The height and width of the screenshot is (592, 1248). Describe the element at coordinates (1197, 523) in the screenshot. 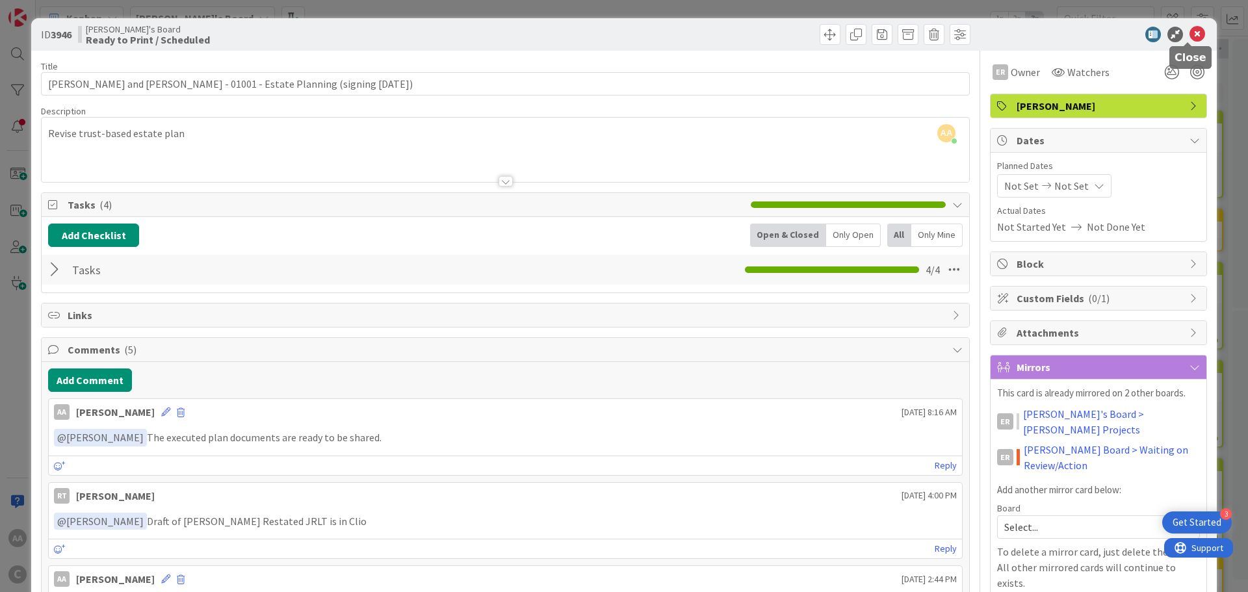

I see `div: Open Get Started checklist, remaining modules: 3` at that location.